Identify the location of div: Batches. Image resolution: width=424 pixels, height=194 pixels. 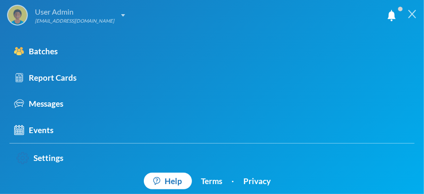
(36, 51).